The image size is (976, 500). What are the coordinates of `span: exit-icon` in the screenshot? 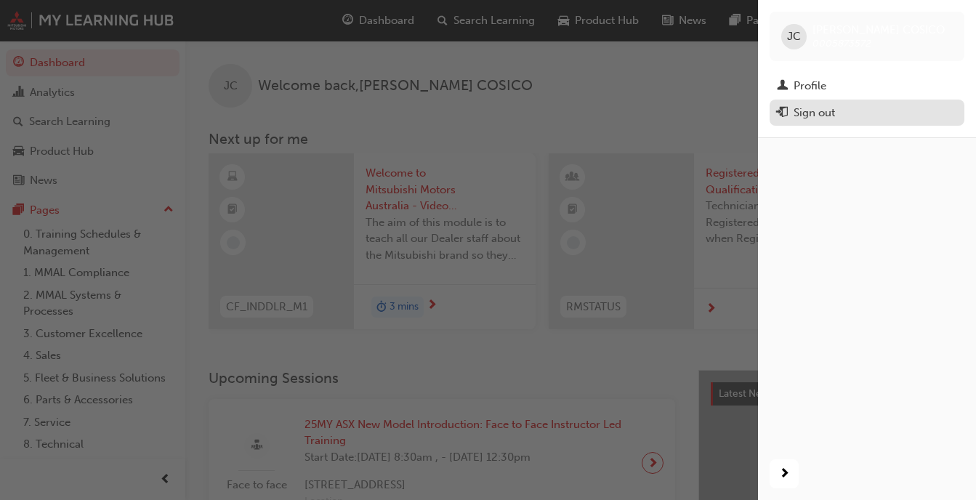 It's located at (782, 113).